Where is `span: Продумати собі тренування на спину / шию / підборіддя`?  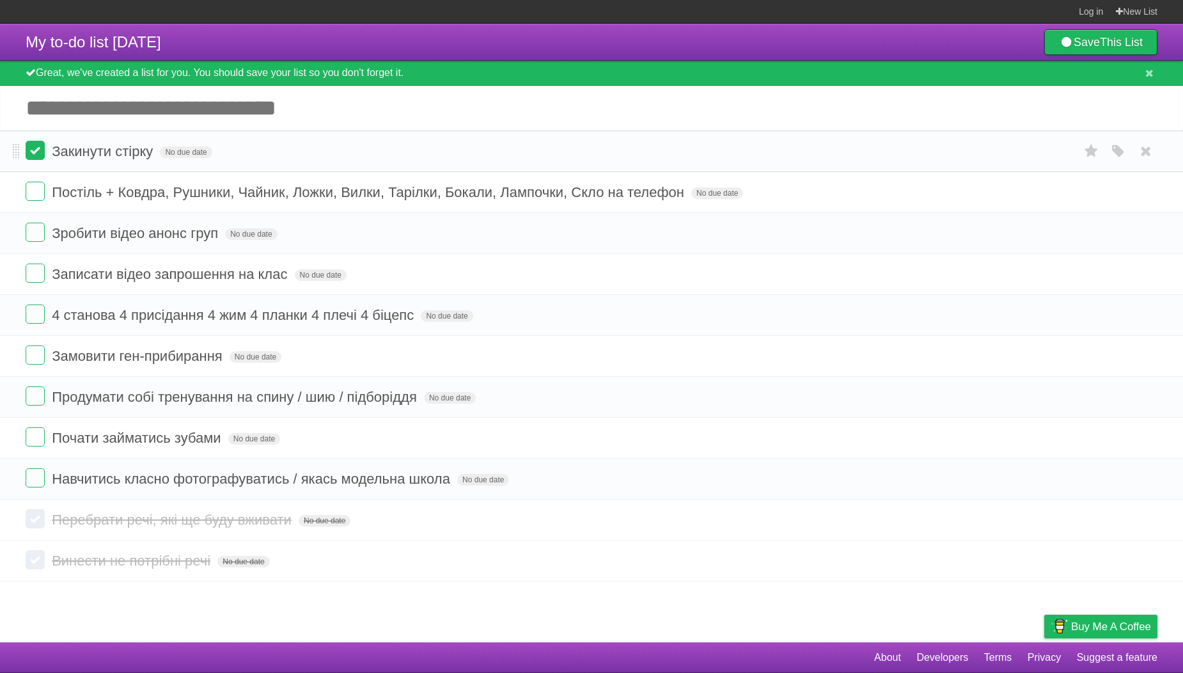 span: Продумати собі тренування на спину / шию / підборіддя is located at coordinates (236, 396).